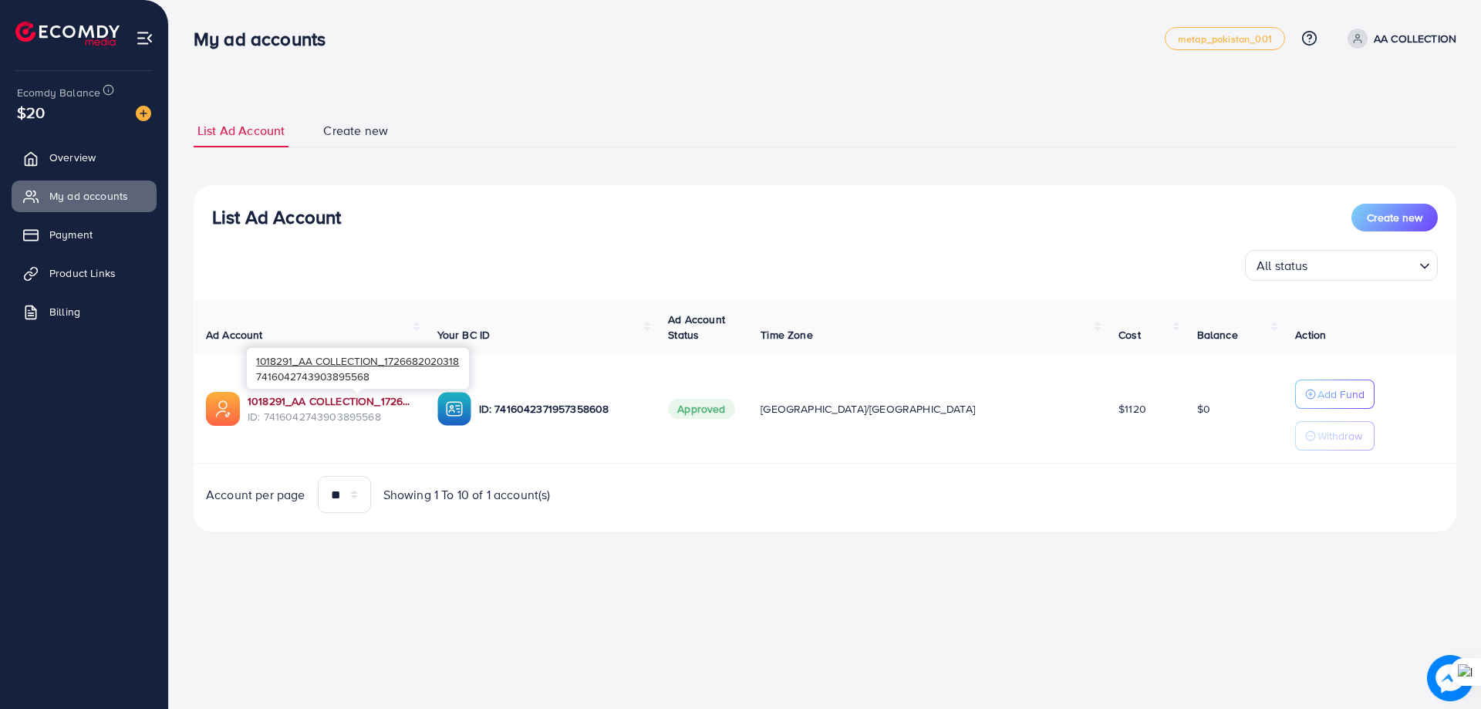 The image size is (1481, 709). What do you see at coordinates (234, 335) in the screenshot?
I see `span: Ad Account` at bounding box center [234, 335].